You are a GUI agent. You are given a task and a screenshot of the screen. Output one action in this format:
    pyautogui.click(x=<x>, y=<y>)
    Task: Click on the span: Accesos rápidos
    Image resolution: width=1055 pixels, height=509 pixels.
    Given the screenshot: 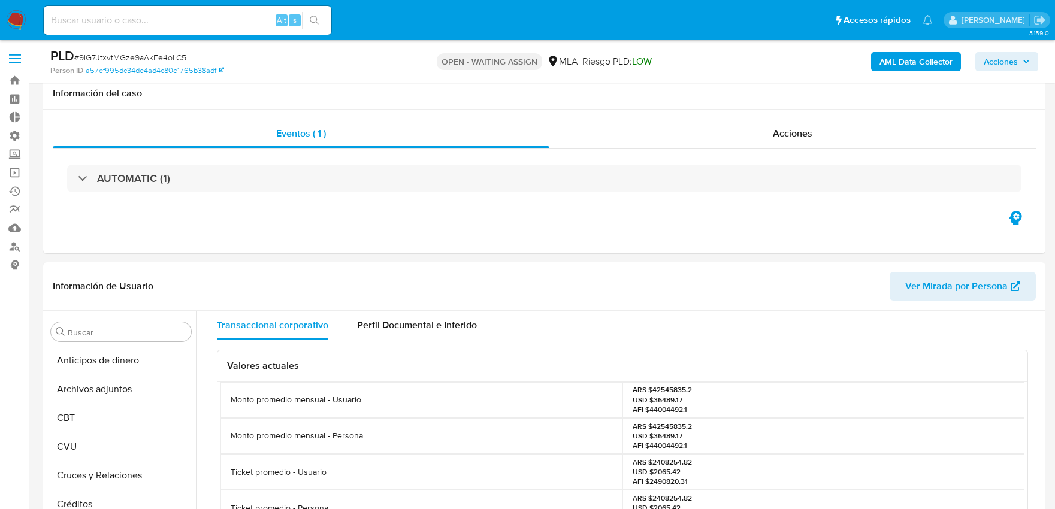 What is the action you would take?
    pyautogui.click(x=877, y=20)
    